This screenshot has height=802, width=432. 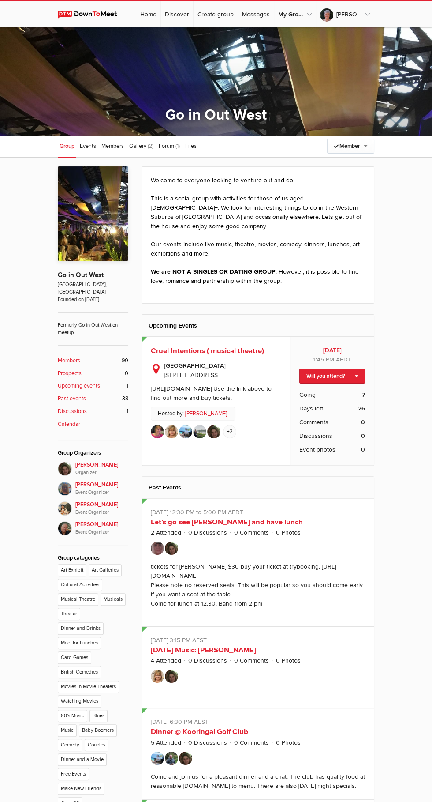 What do you see at coordinates (93, 411) in the screenshot?
I see `a: Discussions 1` at bounding box center [93, 411].